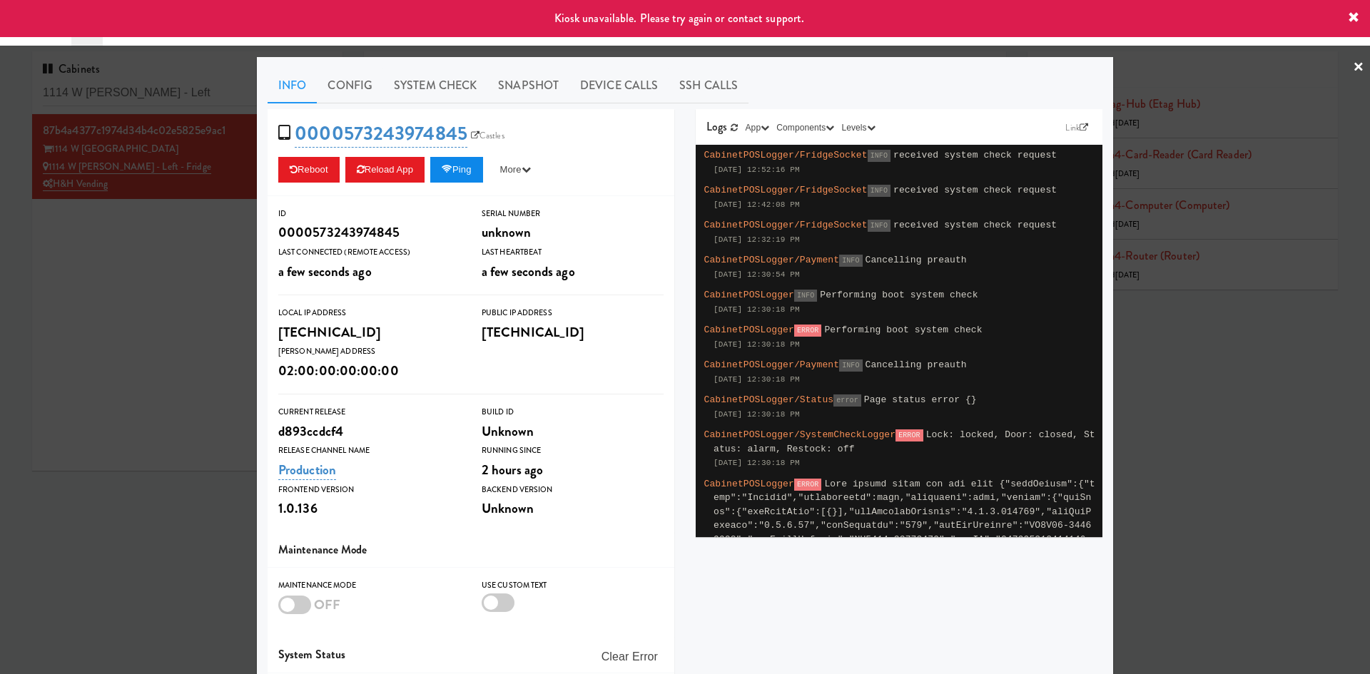 The height and width of the screenshot is (674, 1370). Describe the element at coordinates (679, 18) in the screenshot. I see `span: Kiosk unavailable. Please try again or contact support.` at that location.